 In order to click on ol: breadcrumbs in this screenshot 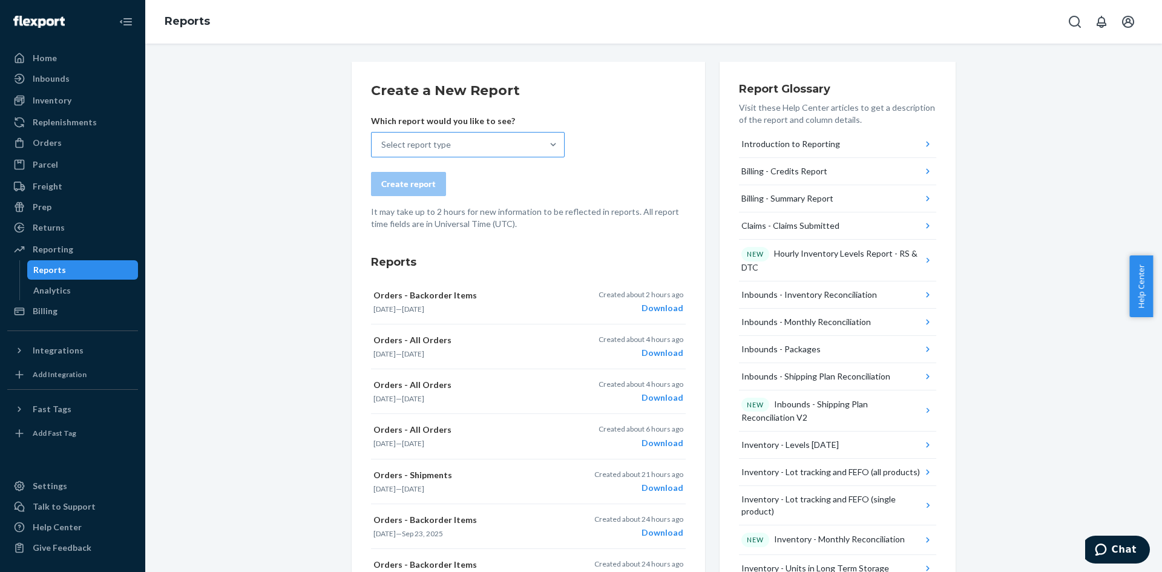, I will do `click(187, 22)`.